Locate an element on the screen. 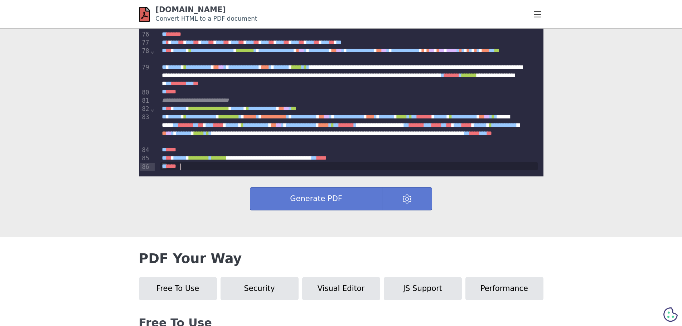 This screenshot has height=326, width=682. div: 79 is located at coordinates (145, 76).